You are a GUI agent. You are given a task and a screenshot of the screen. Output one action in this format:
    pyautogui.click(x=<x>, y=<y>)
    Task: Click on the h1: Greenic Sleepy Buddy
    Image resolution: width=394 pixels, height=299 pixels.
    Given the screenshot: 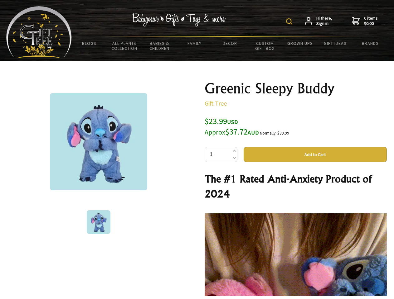 What is the action you would take?
    pyautogui.click(x=295, y=89)
    